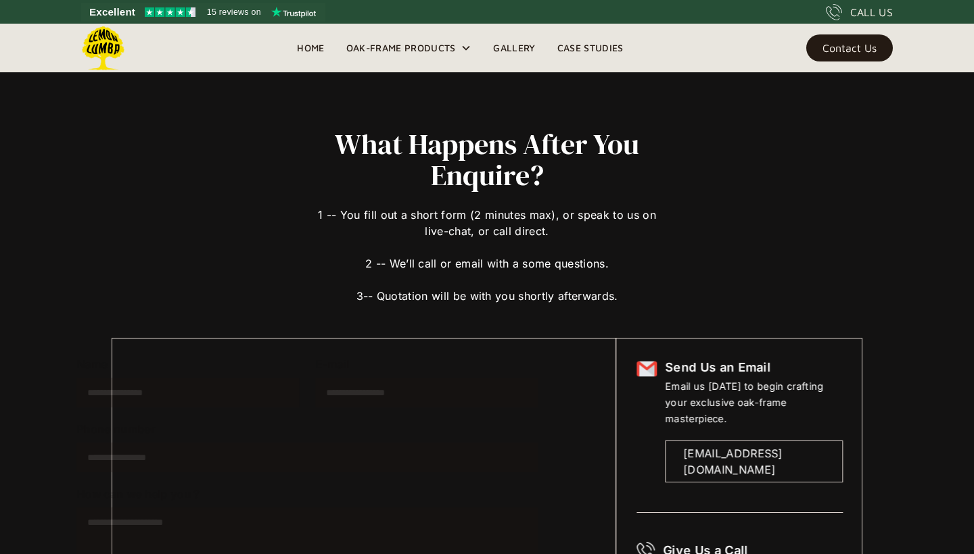  What do you see at coordinates (187, 364) in the screenshot?
I see `label: Name` at bounding box center [187, 364].